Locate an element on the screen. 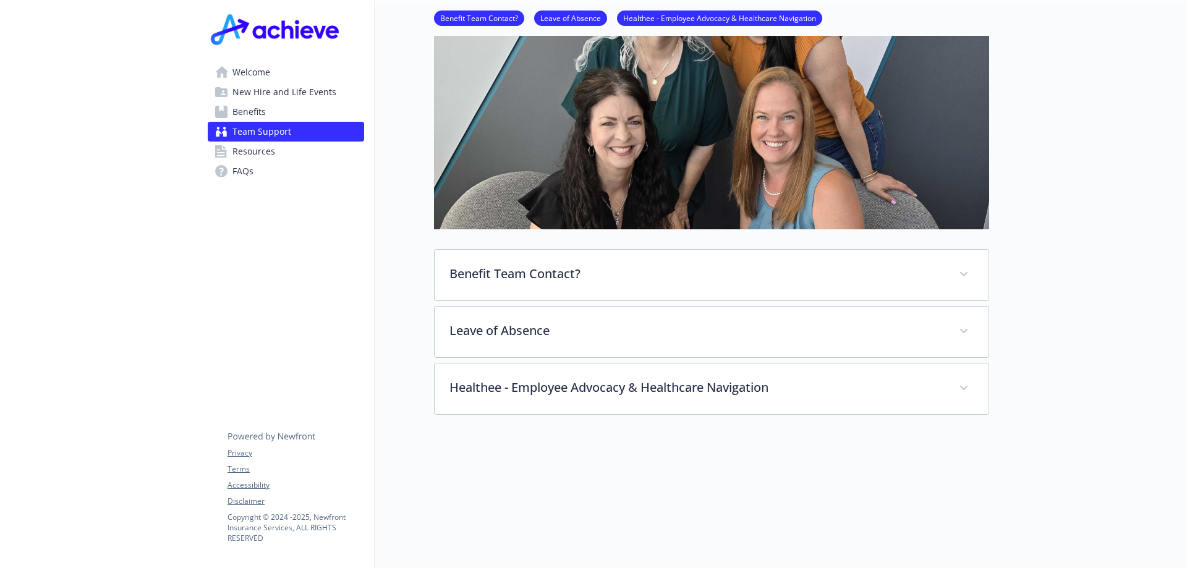 The height and width of the screenshot is (568, 1187). p: Copyright © 2024 - 2025 , Newfront Insurance Services, ALL RIGHTS RESERVED is located at coordinates (296, 527).